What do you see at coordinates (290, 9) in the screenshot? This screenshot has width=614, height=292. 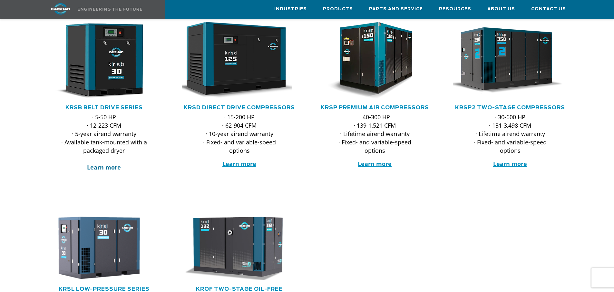 I see `span: Industries` at bounding box center [290, 9].